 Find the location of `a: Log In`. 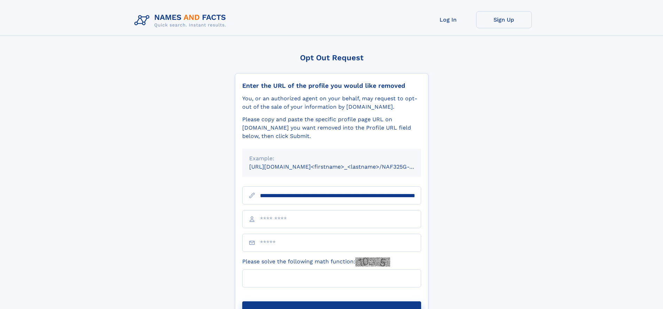

a: Log In is located at coordinates (448, 19).